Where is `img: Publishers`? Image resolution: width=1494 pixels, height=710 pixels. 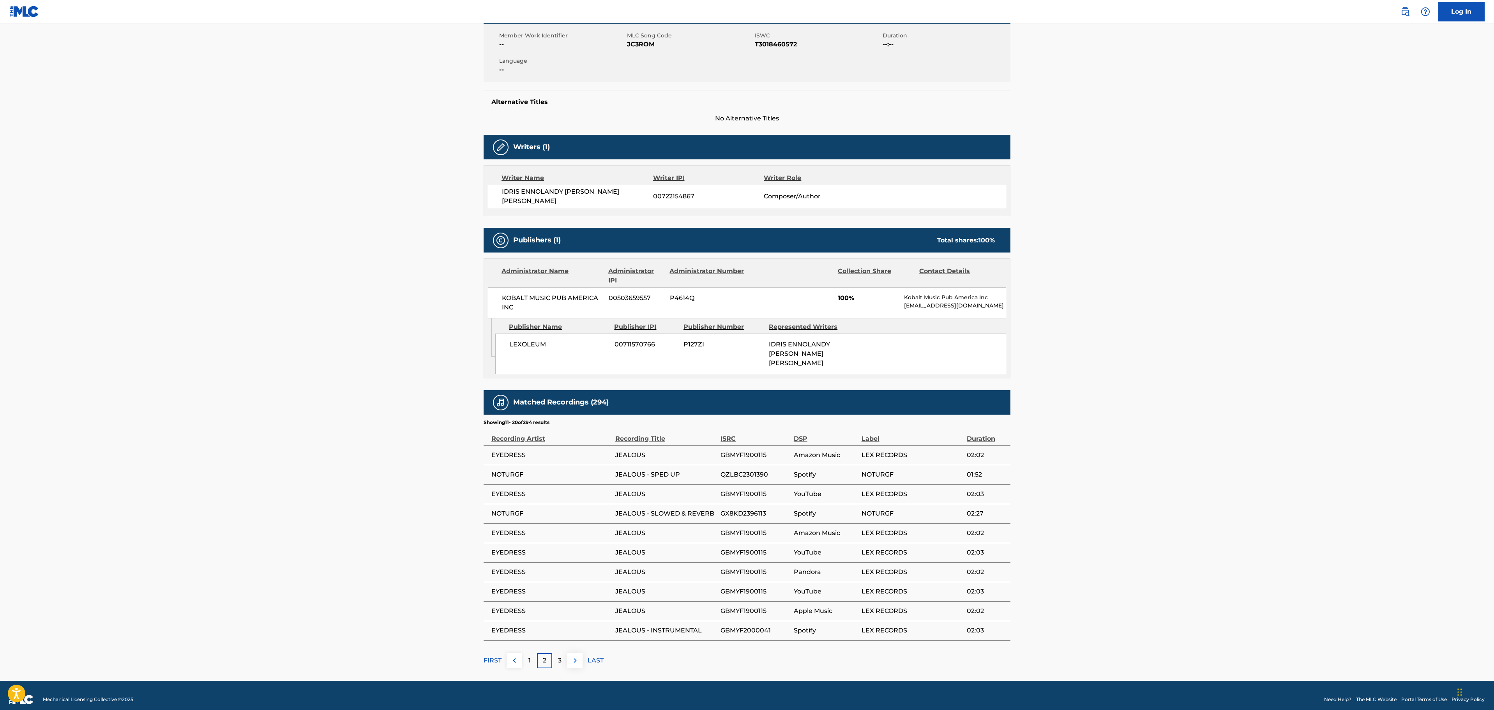
img: Publishers is located at coordinates (501, 240).